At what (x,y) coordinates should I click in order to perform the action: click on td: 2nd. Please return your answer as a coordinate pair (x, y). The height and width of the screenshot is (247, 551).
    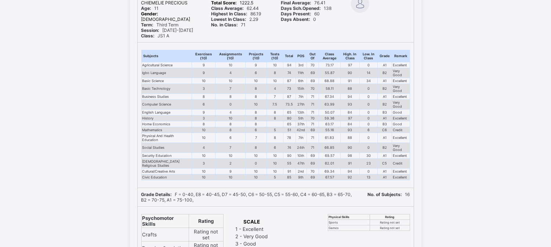
    Looking at the image, I should click on (301, 171).